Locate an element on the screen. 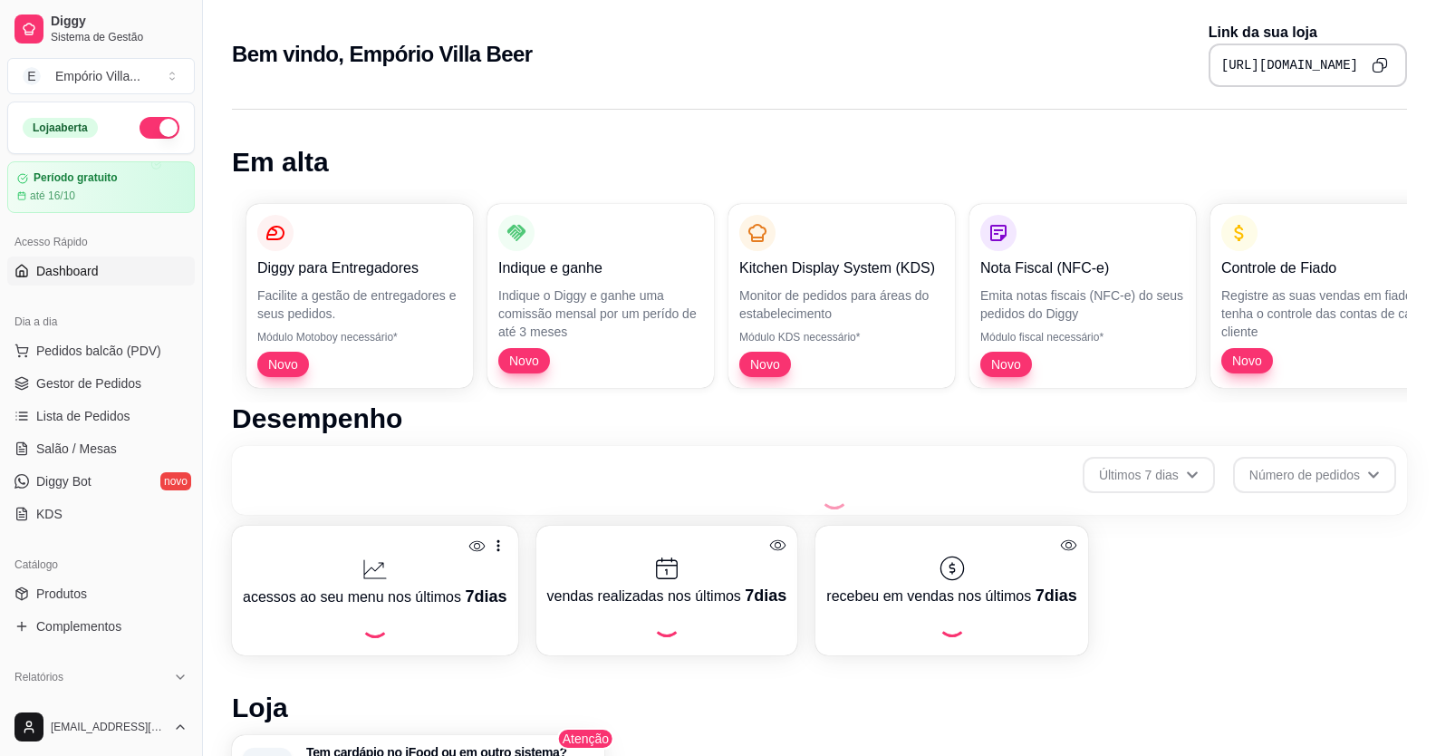  span: Relatórios de vendas is located at coordinates (96, 706).